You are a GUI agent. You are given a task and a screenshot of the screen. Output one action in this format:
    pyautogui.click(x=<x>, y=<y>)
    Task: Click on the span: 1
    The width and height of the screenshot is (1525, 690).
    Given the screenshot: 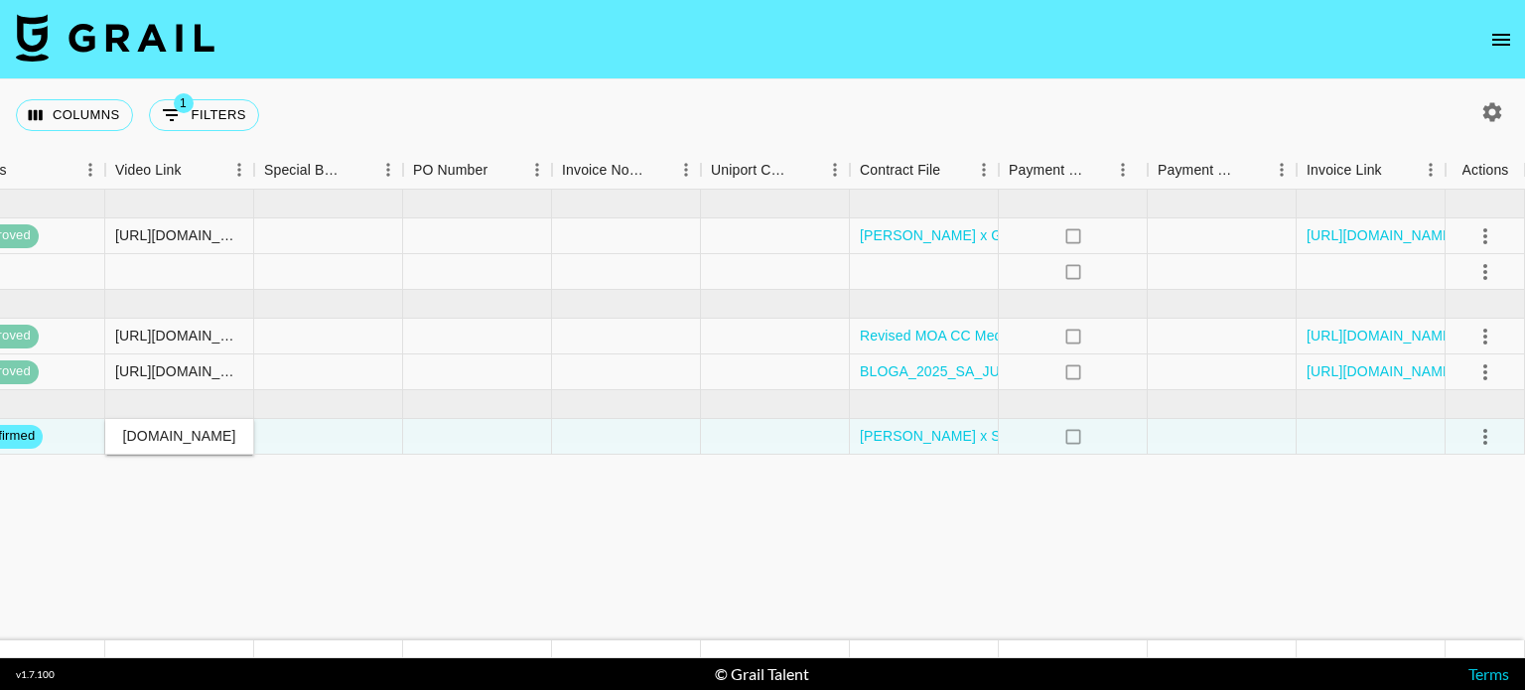 What is the action you would take?
    pyautogui.click(x=184, y=103)
    